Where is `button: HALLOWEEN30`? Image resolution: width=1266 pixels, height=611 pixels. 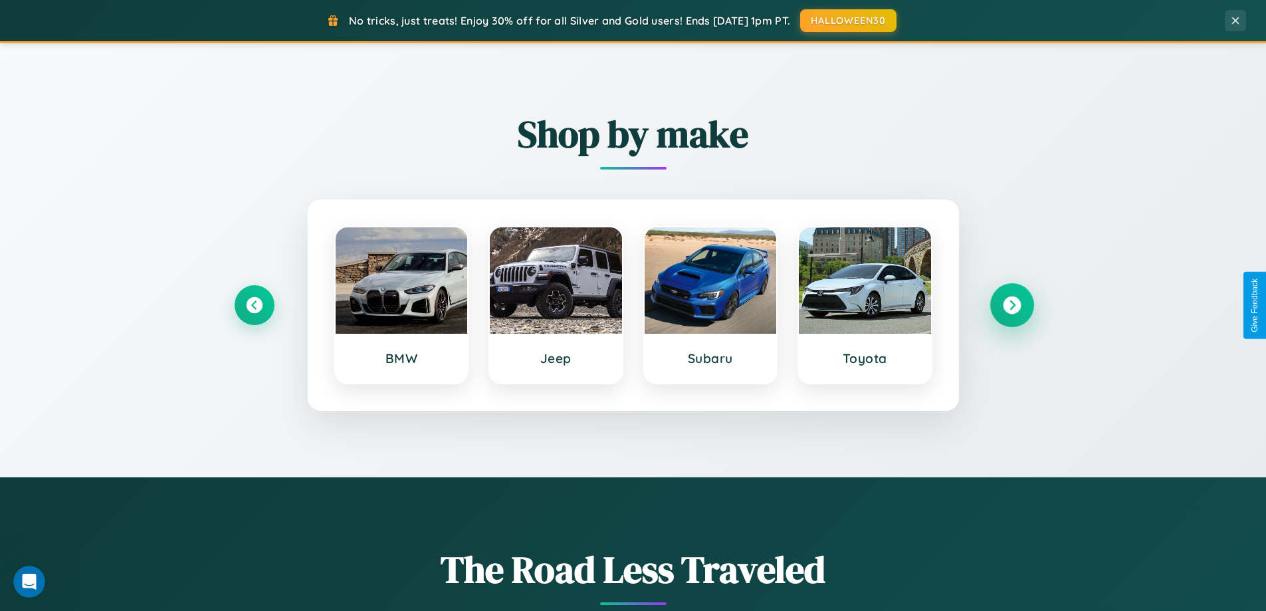 button: HALLOWEEN30 is located at coordinates (848, 21).